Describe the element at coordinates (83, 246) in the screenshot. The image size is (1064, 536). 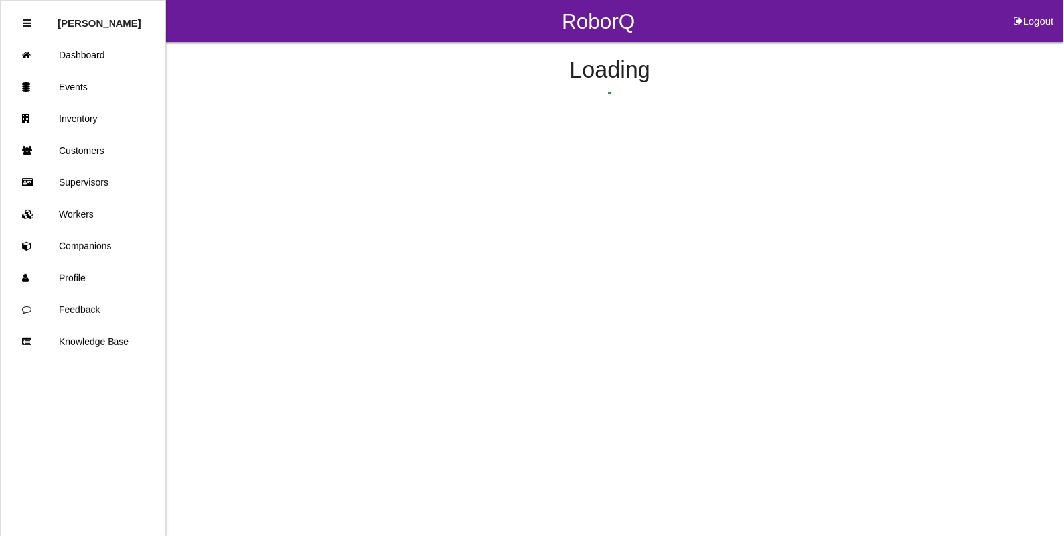
I see `a: Companions` at that location.